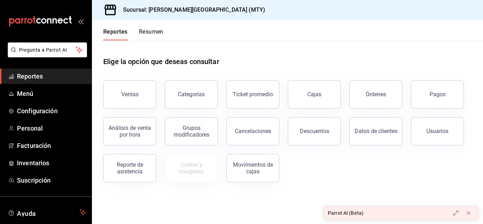 The width and height of the screenshot is (483, 224). I want to click on button: Órdenes, so click(376, 95).